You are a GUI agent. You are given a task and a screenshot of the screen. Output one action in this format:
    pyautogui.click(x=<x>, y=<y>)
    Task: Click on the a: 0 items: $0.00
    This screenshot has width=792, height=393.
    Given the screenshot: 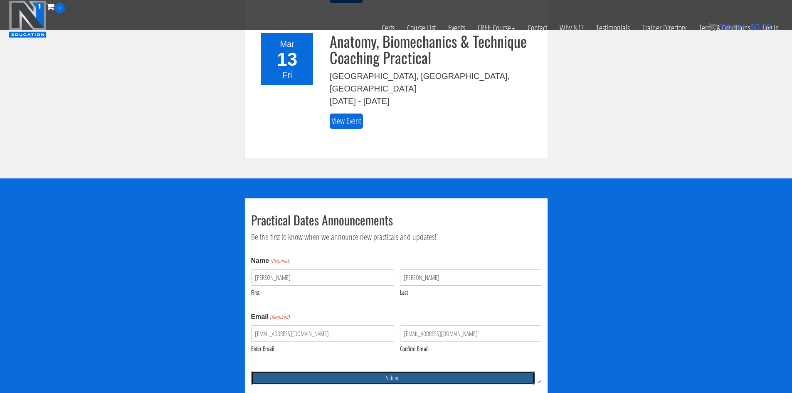 What is the action you would take?
    pyautogui.click(x=740, y=27)
    